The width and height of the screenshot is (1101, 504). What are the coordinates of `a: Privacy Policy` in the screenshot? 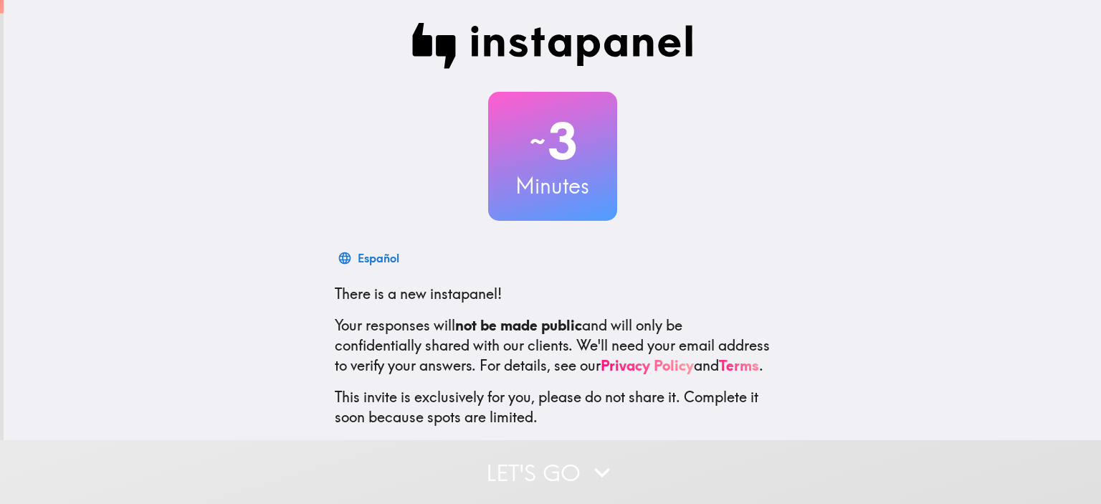 It's located at (647, 365).